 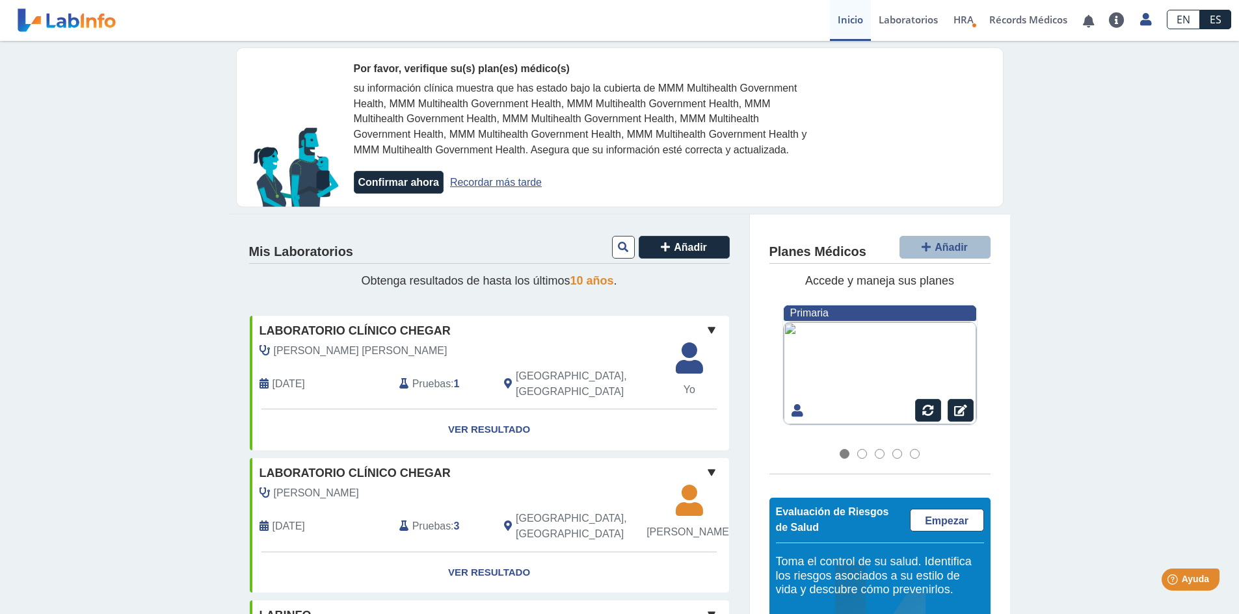 I want to click on a: ES, so click(x=1215, y=20).